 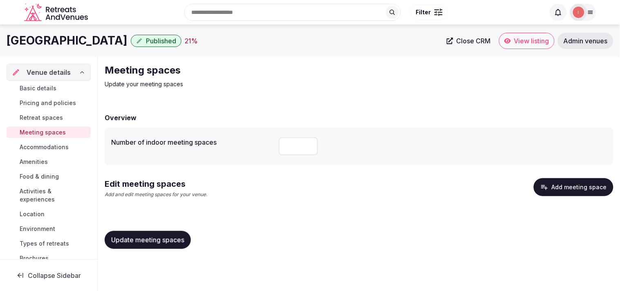 I want to click on span: Brochures, so click(x=34, y=258).